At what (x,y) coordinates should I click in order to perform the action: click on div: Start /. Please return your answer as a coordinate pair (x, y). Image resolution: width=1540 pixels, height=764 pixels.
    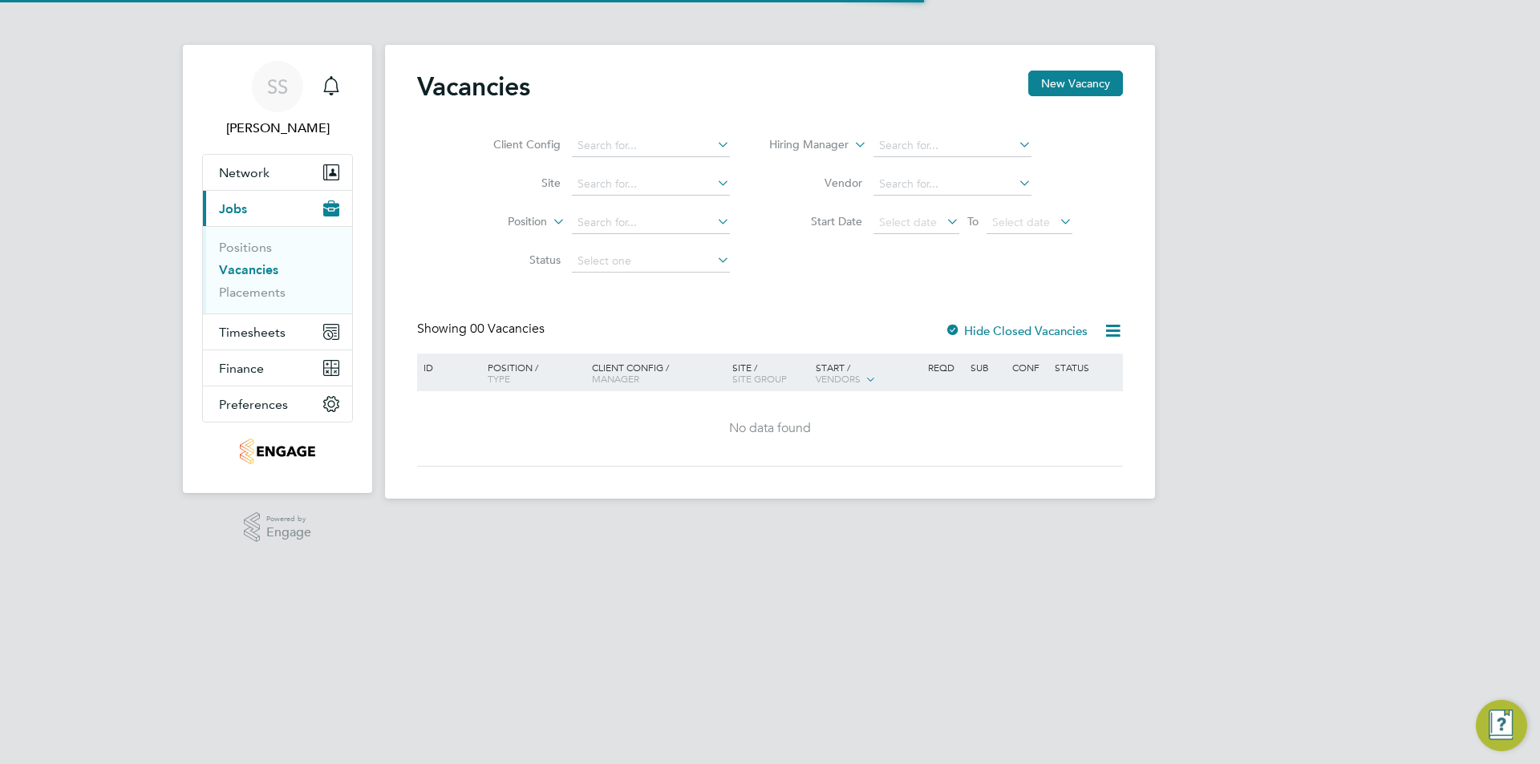
    Looking at the image, I should click on (868, 374).